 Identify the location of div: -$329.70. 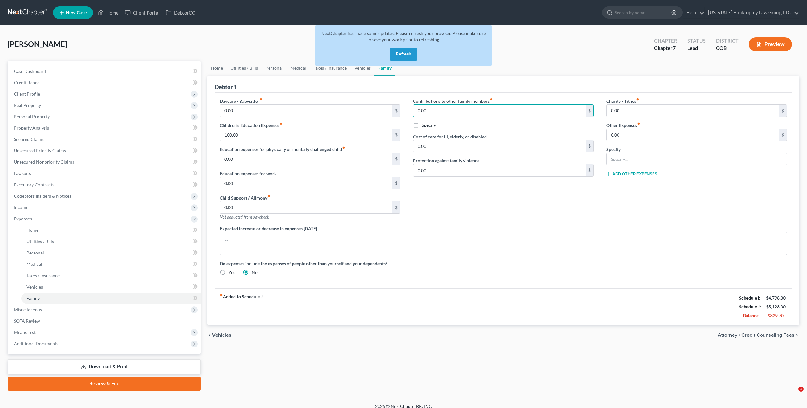
(776, 316).